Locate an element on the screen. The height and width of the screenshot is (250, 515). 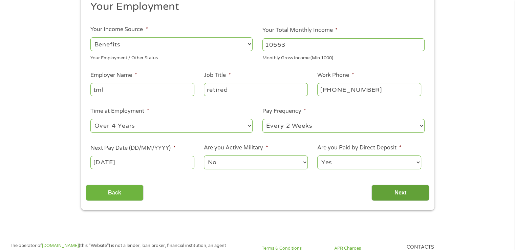
label: Job Title is located at coordinates (217, 75).